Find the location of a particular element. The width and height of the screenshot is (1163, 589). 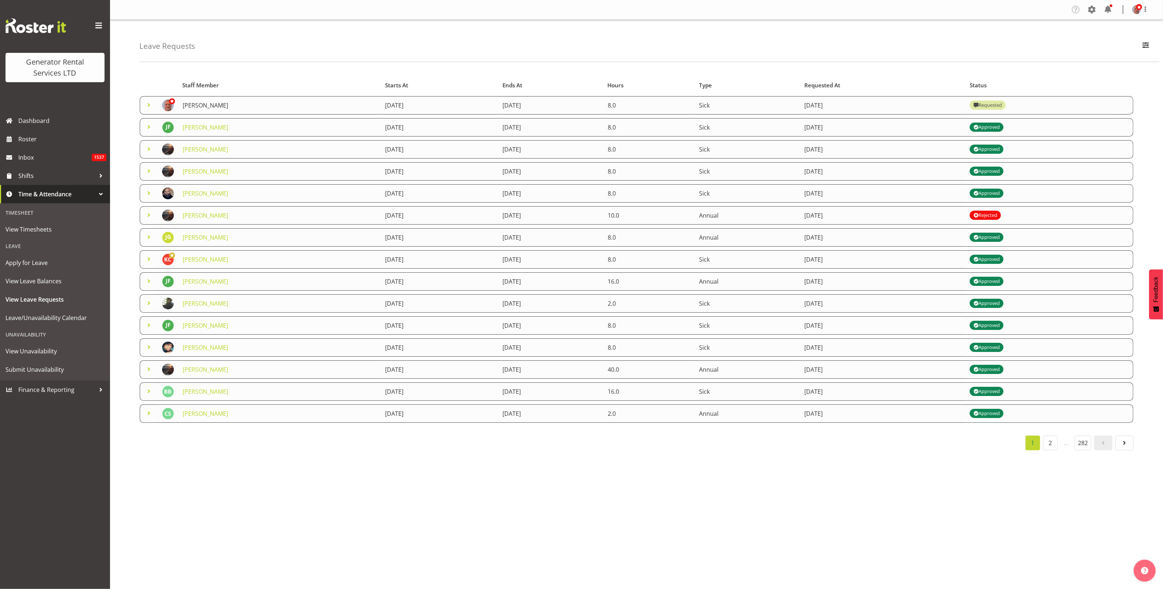

a: Apply for Leave is located at coordinates (55, 263).